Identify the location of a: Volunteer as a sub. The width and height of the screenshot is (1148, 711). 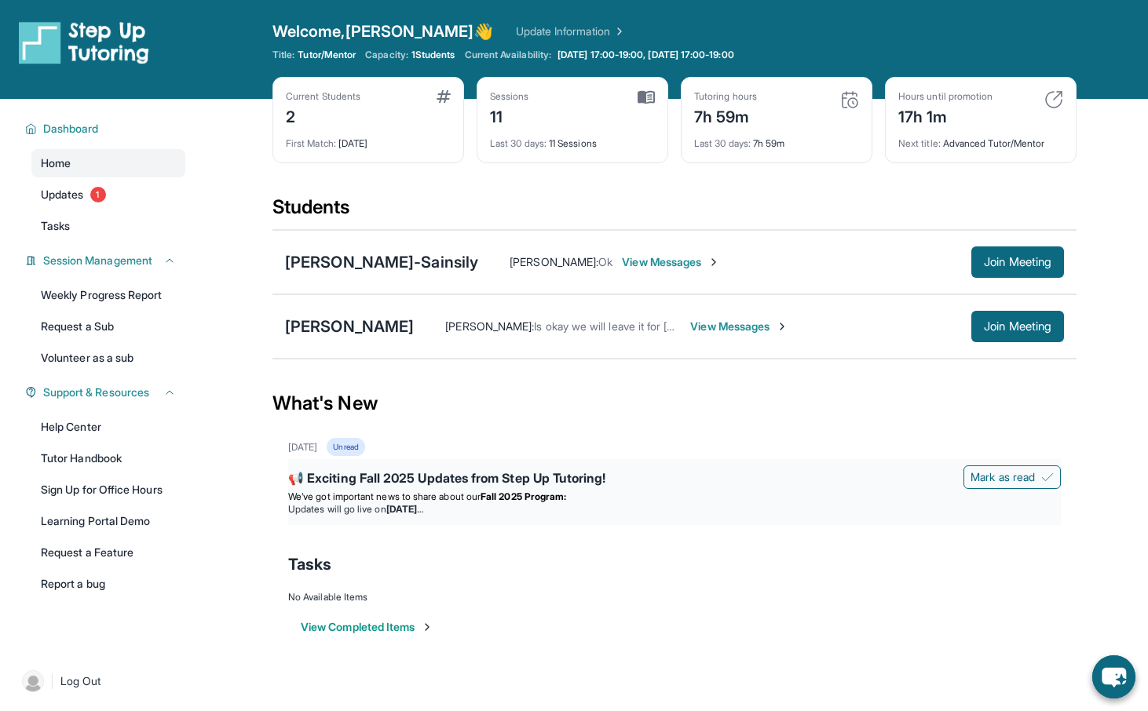
(108, 358).